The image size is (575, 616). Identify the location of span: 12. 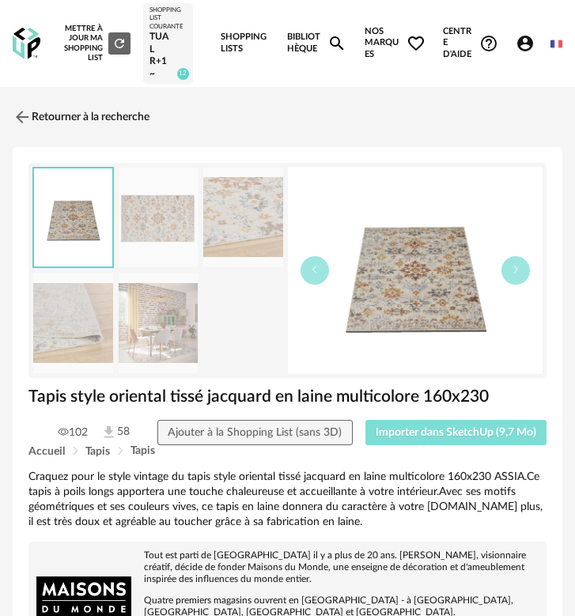
(183, 74).